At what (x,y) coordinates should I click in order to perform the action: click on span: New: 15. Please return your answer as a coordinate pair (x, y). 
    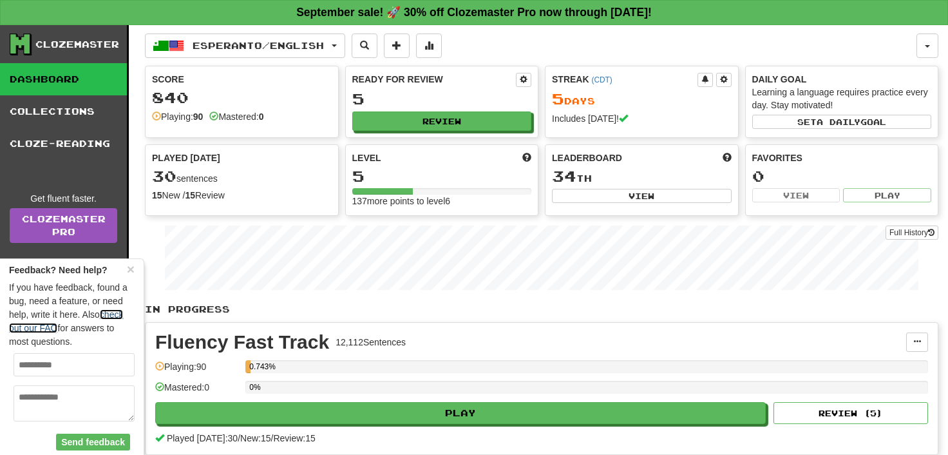
    Looking at the image, I should click on (255, 438).